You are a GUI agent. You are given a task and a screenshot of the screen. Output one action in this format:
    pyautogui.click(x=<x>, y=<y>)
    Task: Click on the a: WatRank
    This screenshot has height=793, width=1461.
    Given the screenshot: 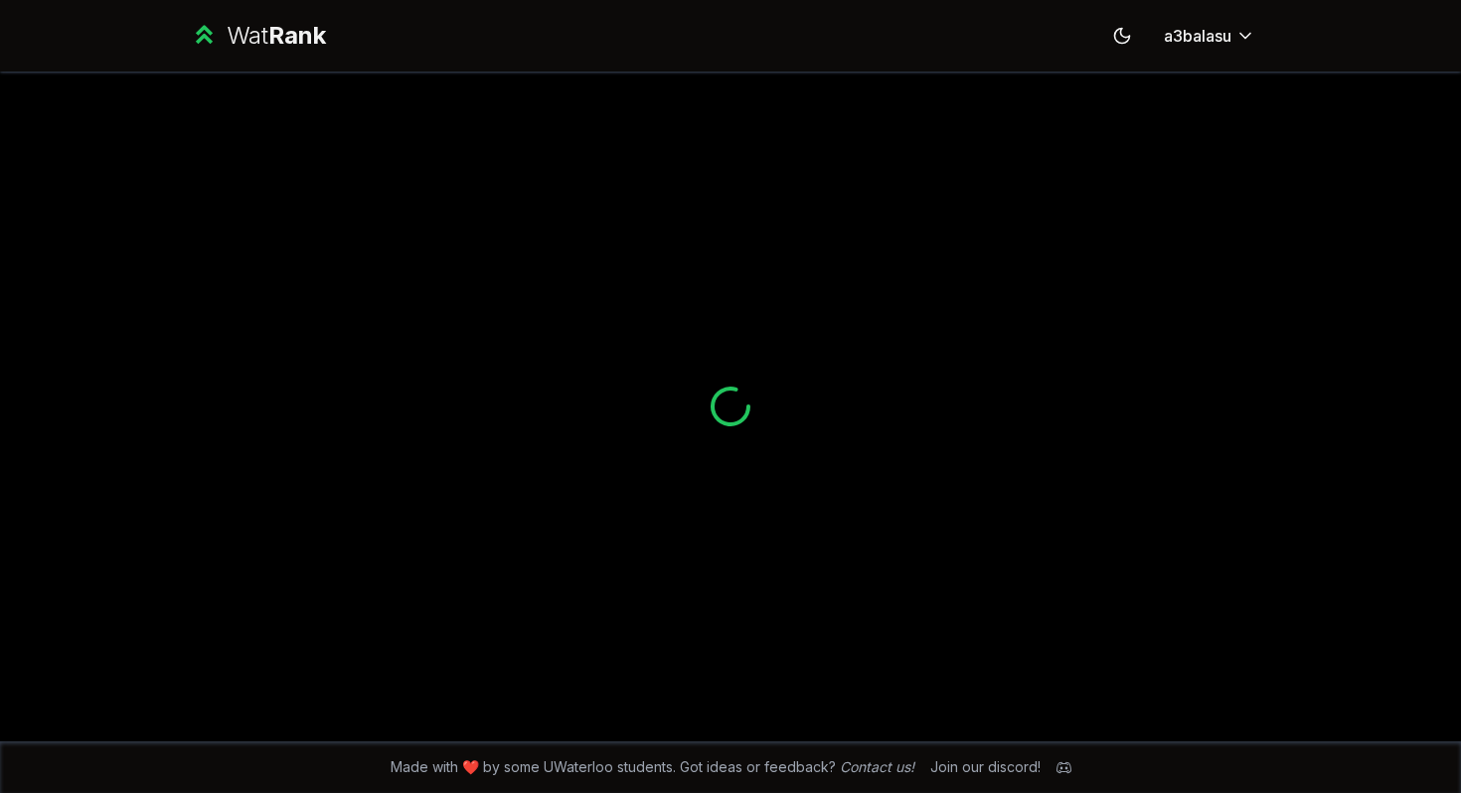 What is the action you would take?
    pyautogui.click(x=257, y=36)
    